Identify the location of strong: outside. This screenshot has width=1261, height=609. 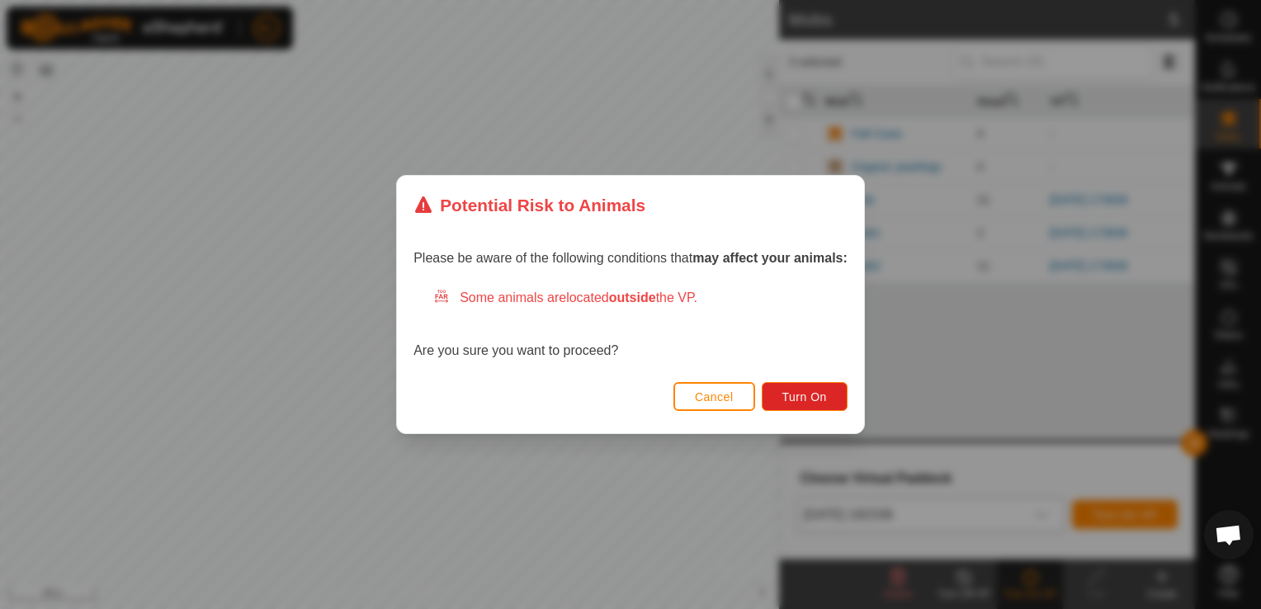
(632, 297).